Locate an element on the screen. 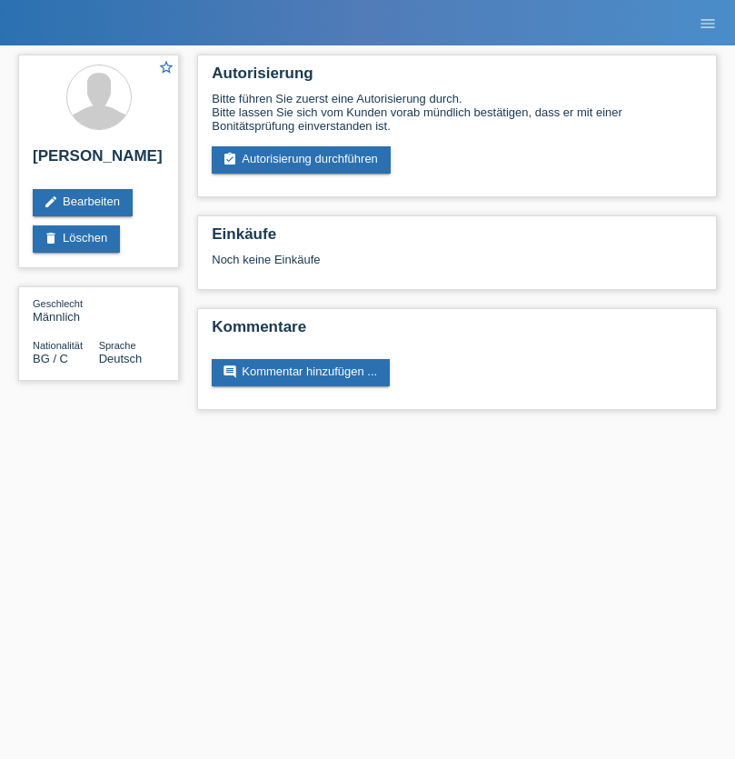 The image size is (735, 759). i: menu is located at coordinates (708, 24).